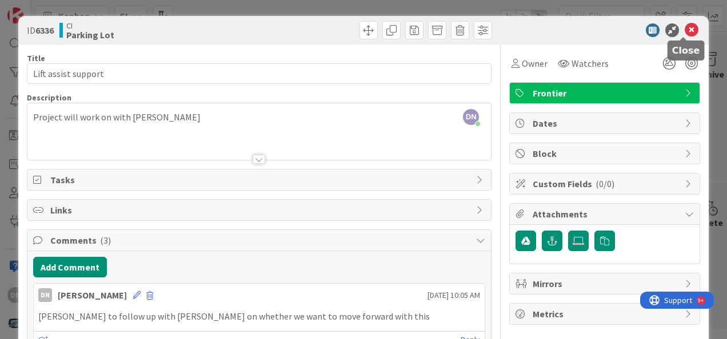 This screenshot has height=339, width=727. Describe the element at coordinates (606, 154) in the screenshot. I see `span: Block` at that location.